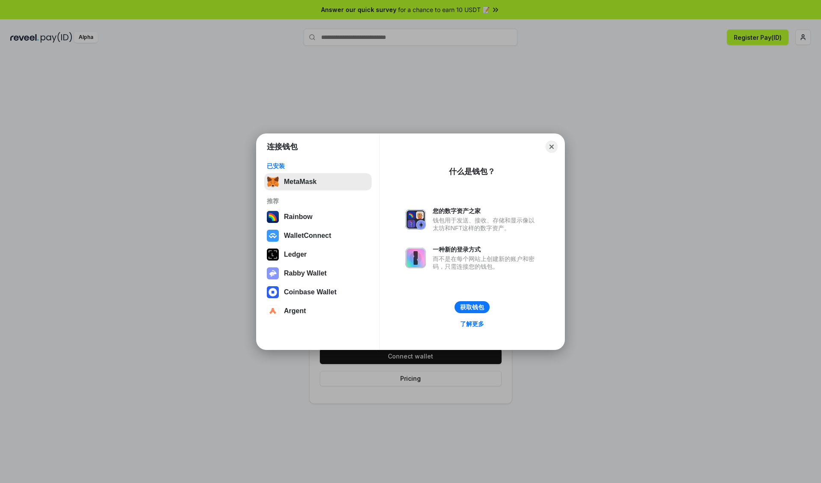 The height and width of the screenshot is (483, 821). What do you see at coordinates (486, 262) in the screenshot?
I see `div: 而不是在每个网站上创建新的账户和密码，只需连接您的钱包。` at bounding box center [486, 262].